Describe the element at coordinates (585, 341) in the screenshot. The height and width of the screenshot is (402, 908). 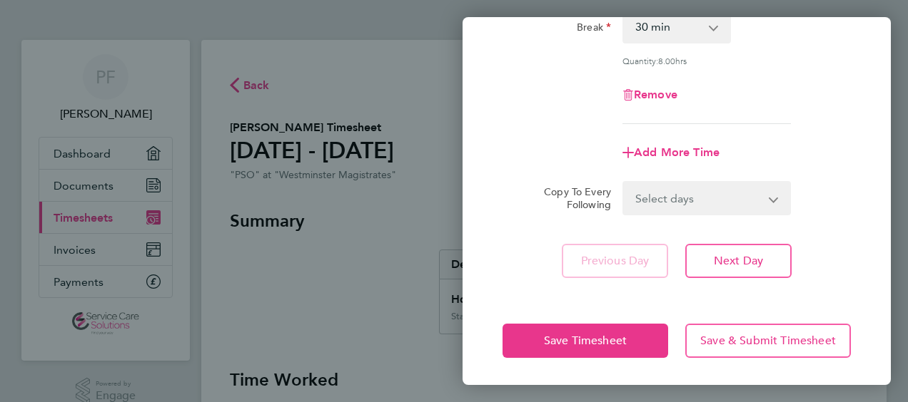
I see `button: Save Timesheet` at that location.